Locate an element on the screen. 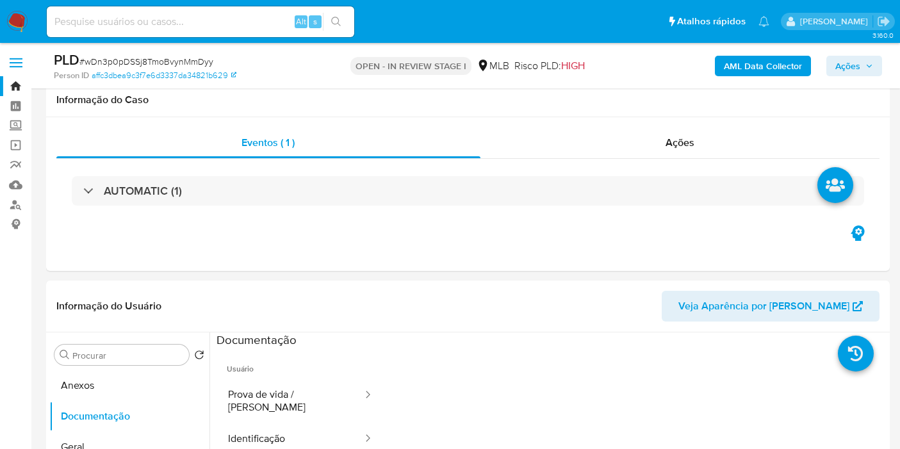  span: Alt is located at coordinates (301, 21).